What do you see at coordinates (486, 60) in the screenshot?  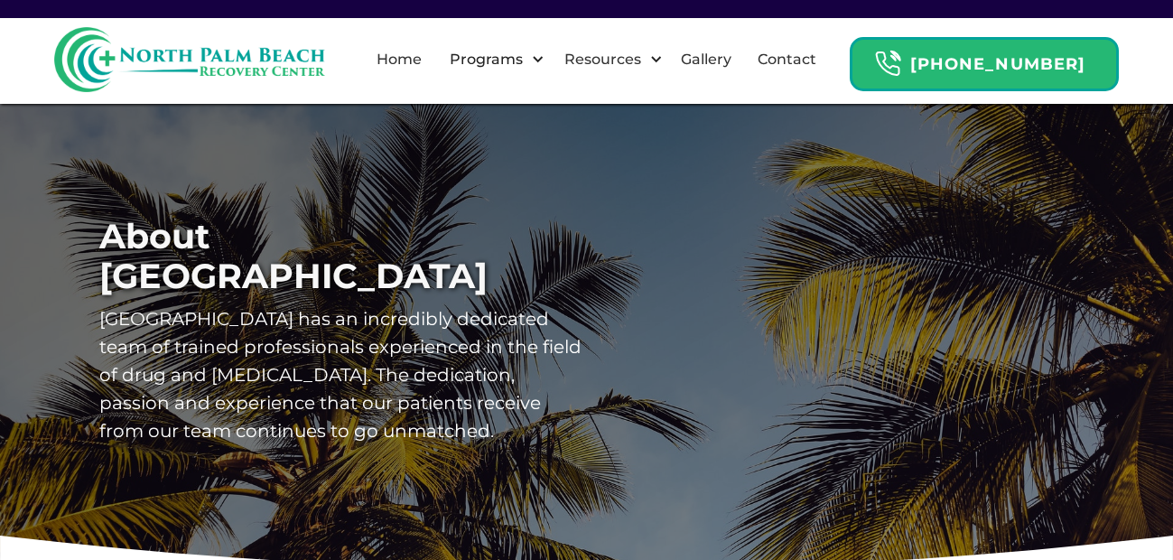 I see `div: Programs` at bounding box center [486, 60].